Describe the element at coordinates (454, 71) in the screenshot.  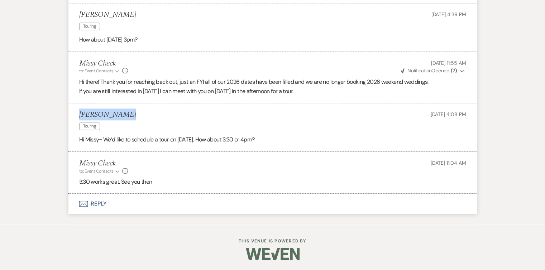
I see `strong: ( 7 )` at that location.